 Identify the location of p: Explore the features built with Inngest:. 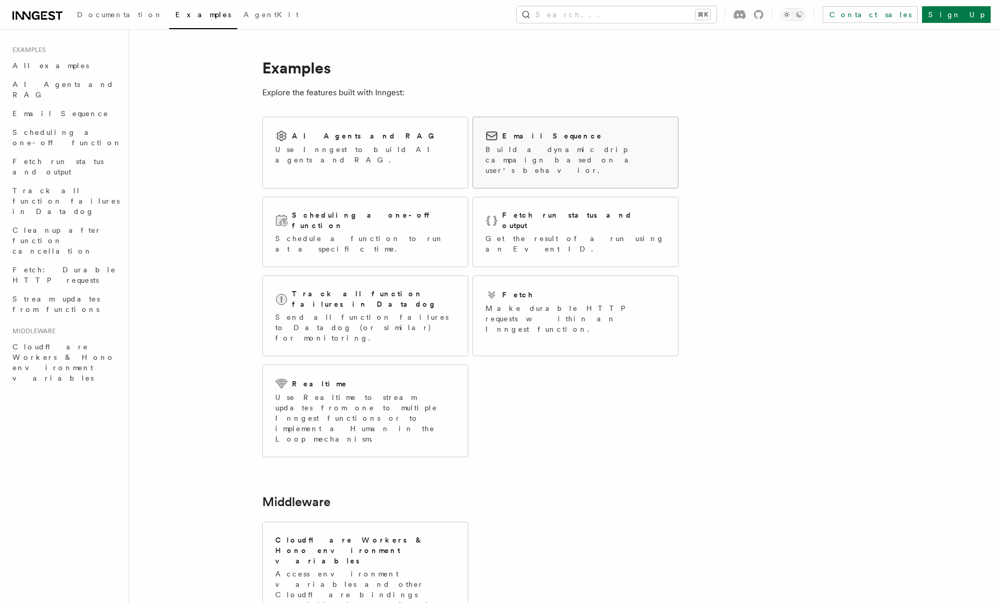
(471, 93).